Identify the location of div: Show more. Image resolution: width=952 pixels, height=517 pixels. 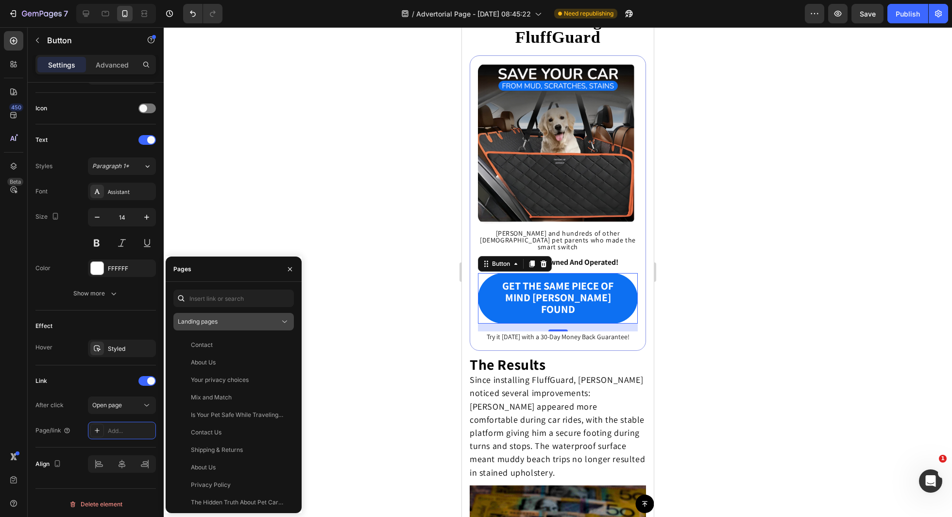
(96, 293).